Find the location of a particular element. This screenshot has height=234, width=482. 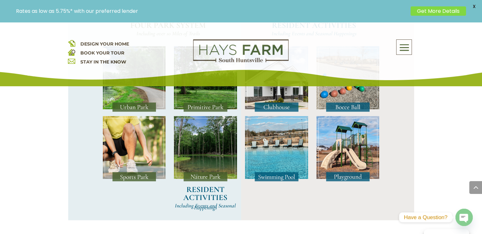

h2: RESIDENT ACTIVITIES is located at coordinates (205, 195).